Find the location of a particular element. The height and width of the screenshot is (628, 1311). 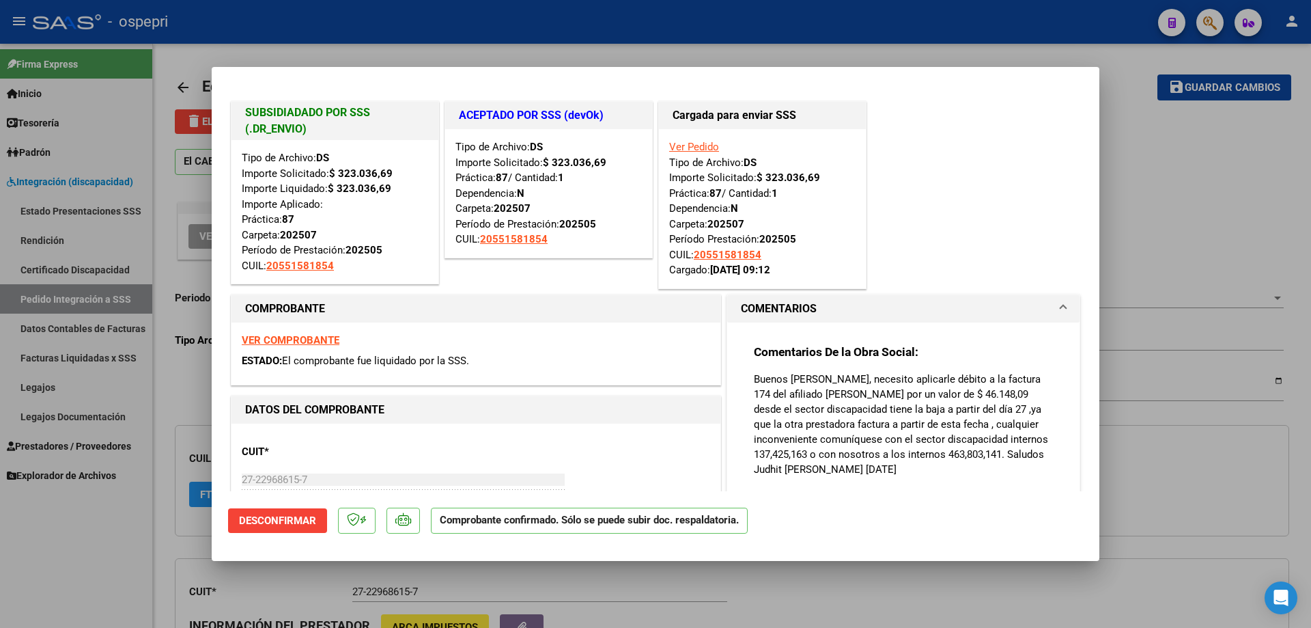

div: Tipo de Archivo: Importe Solicitado: Práctica: / Cantidad: Dependencia: Carpeta: Período Prestaci... is located at coordinates (762, 208).